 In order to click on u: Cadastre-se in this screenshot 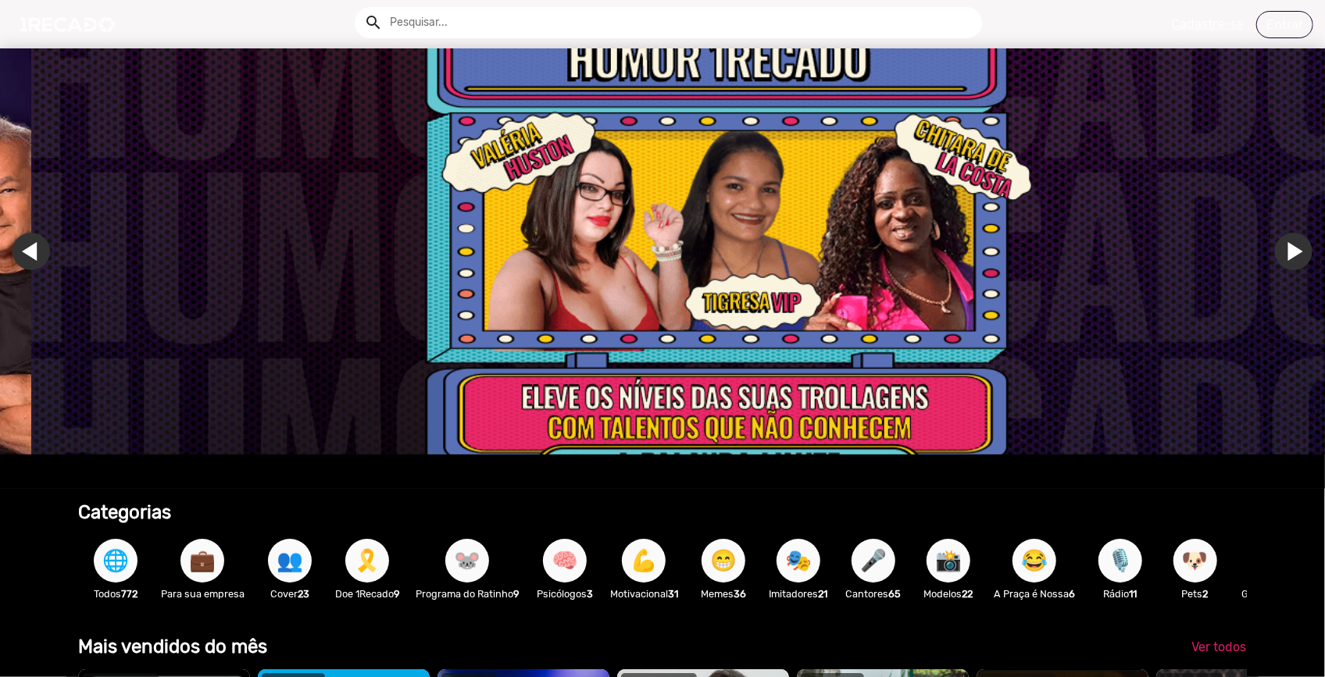, I will do `click(1207, 23)`.